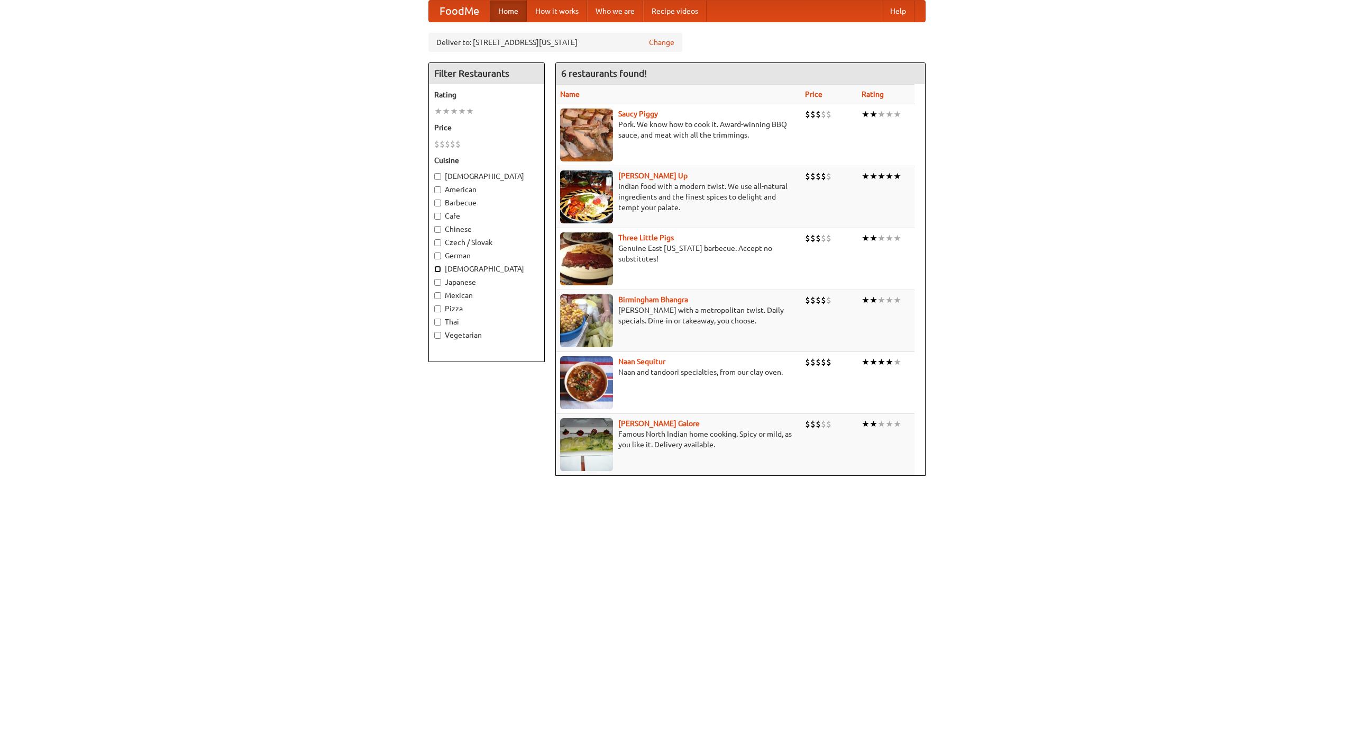 The height and width of the screenshot is (749, 1354). Describe the element at coordinates (642, 361) in the screenshot. I see `b: Naan Sequitur` at that location.